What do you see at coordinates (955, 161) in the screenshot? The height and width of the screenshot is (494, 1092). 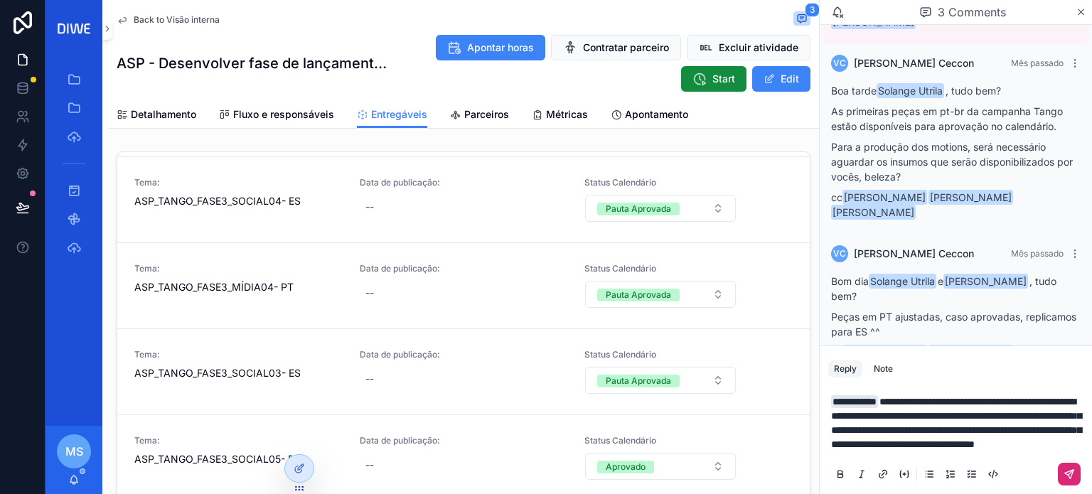 I see `p: Para a produção dos motions, será necessário aguardar os insumos que serão disponibilizados por v...` at bounding box center [955, 161].